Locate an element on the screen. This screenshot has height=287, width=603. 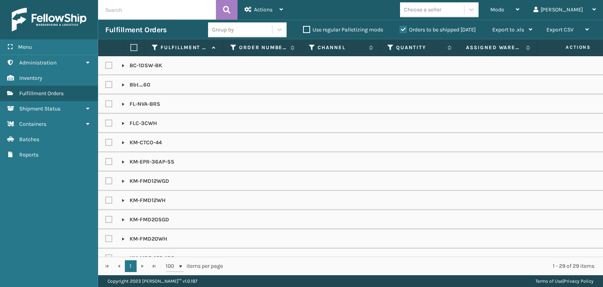
label: Channel is located at coordinates (341, 48).